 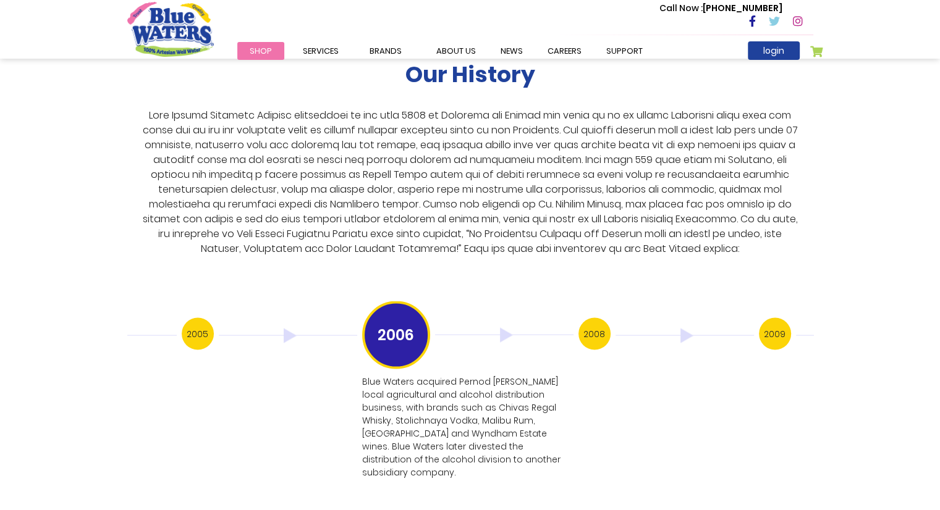 What do you see at coordinates (261, 51) in the screenshot?
I see `span: Shop` at bounding box center [261, 51].